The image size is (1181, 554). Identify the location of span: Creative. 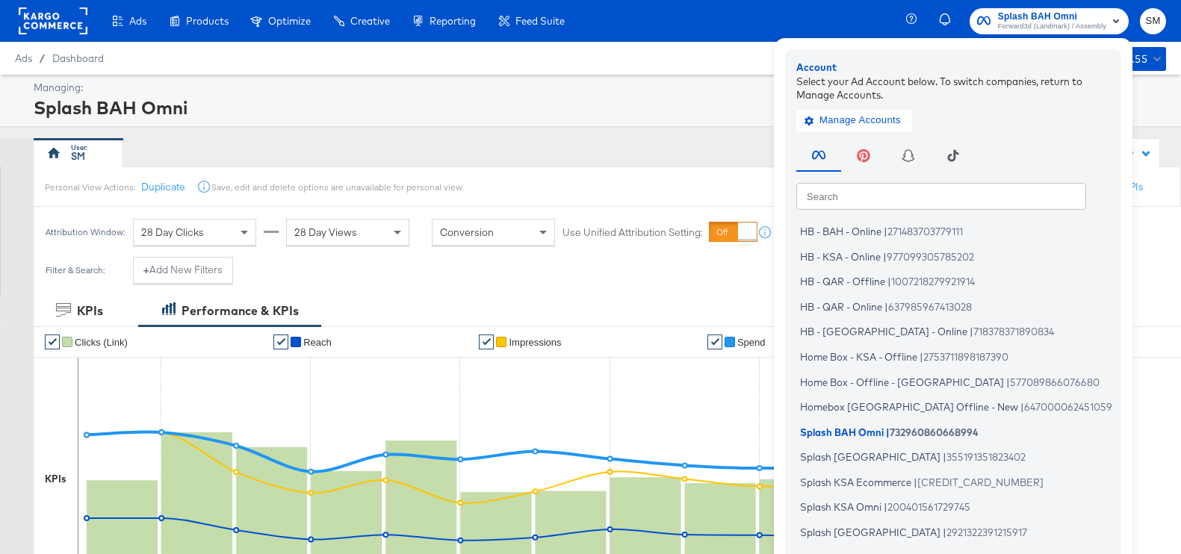
(370, 21).